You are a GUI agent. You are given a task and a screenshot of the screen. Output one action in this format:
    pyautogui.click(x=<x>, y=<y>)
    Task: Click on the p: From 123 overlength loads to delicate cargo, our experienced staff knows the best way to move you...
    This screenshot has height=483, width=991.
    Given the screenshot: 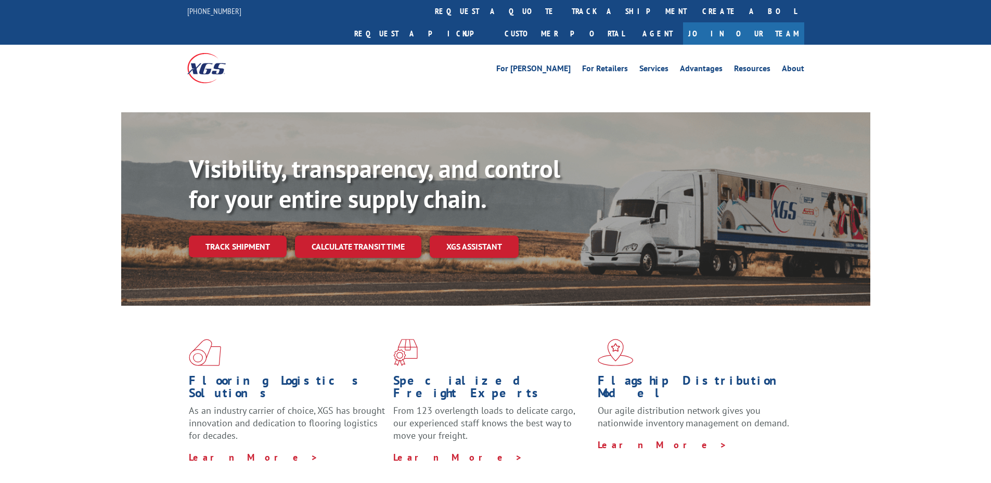 What is the action you would take?
    pyautogui.click(x=492, y=428)
    